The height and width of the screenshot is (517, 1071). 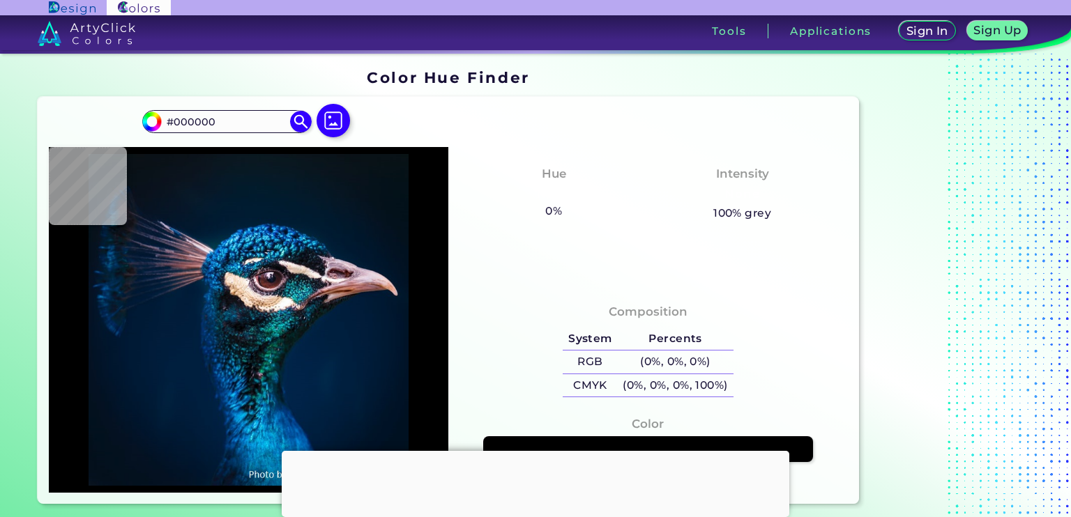 What do you see at coordinates (997, 31) in the screenshot?
I see `a: Sign Up` at bounding box center [997, 31].